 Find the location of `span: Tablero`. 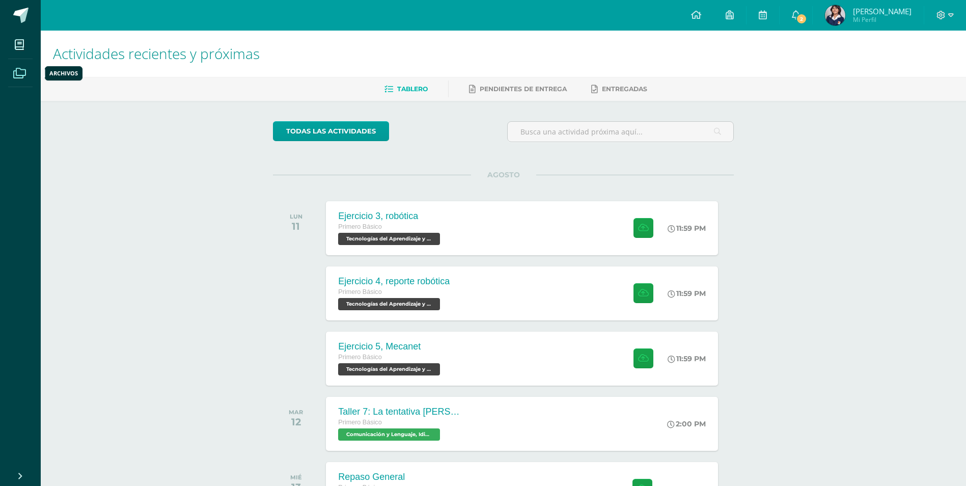

span: Tablero is located at coordinates (412, 89).